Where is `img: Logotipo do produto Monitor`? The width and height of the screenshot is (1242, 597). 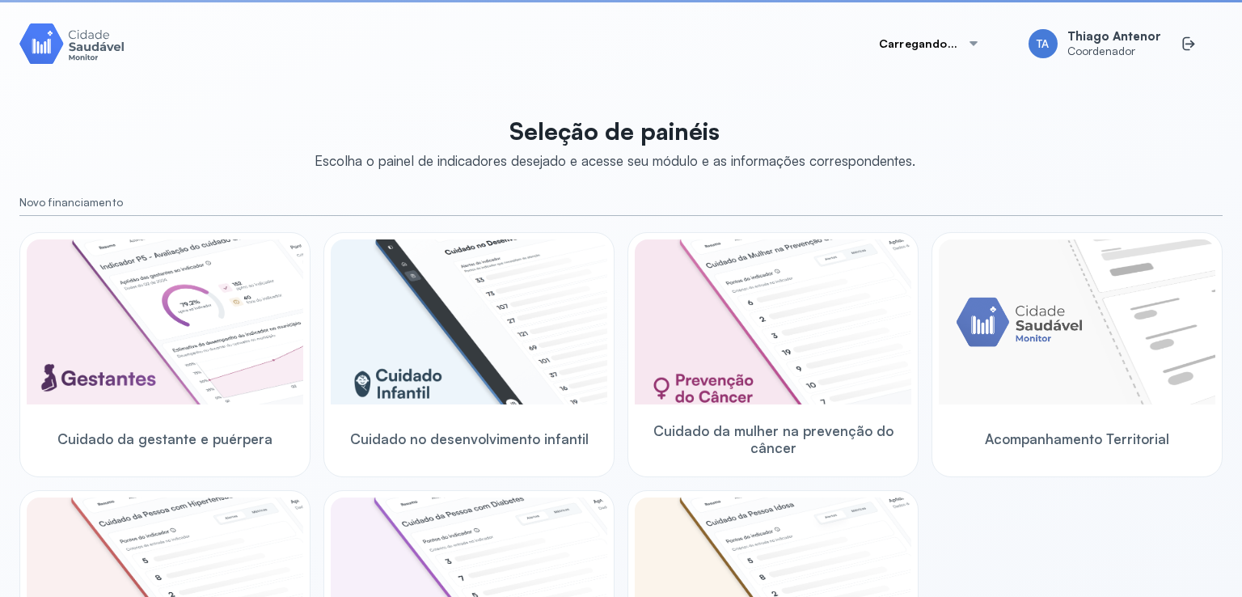 img: Logotipo do produto Monitor is located at coordinates (72, 43).